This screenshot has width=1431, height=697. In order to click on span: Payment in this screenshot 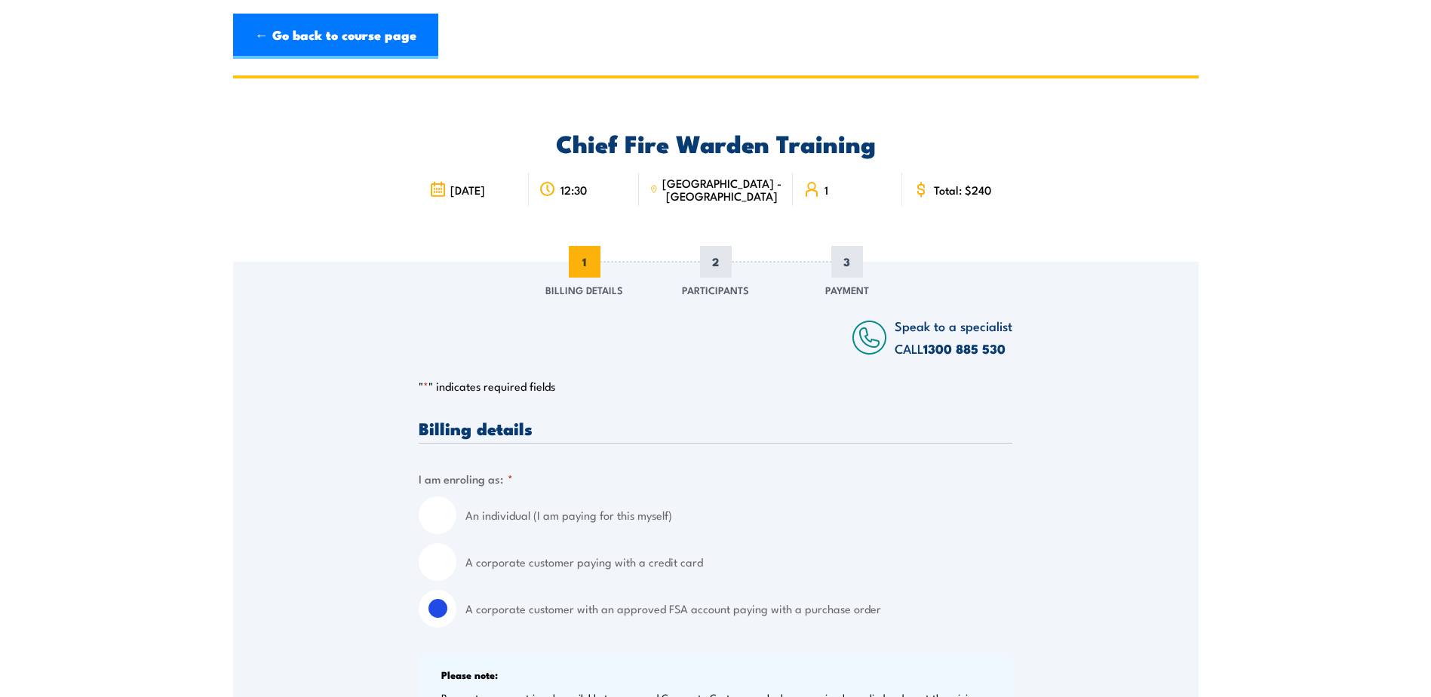, I will do `click(847, 290)`.